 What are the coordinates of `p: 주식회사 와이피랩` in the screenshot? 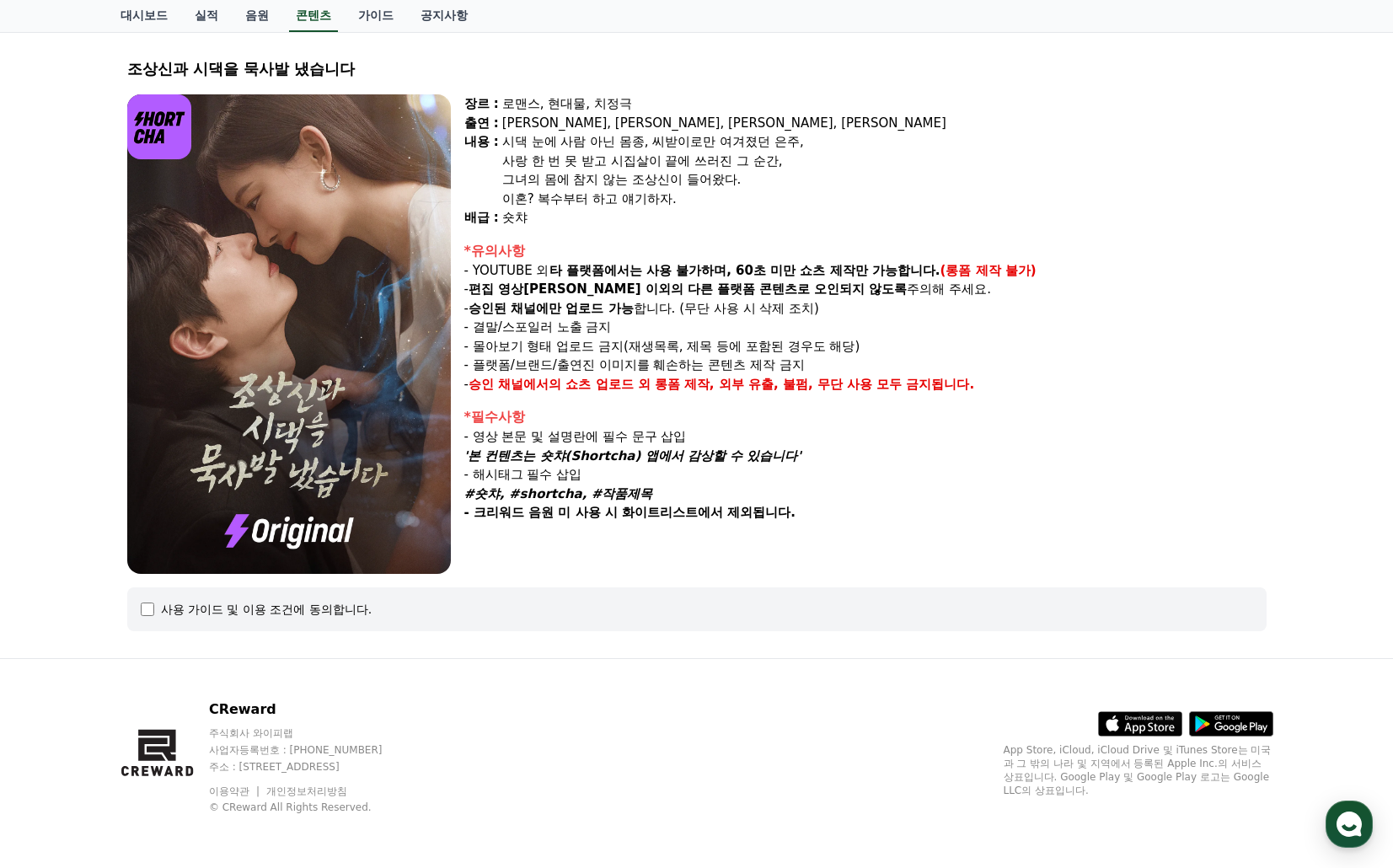 It's located at (311, 733).